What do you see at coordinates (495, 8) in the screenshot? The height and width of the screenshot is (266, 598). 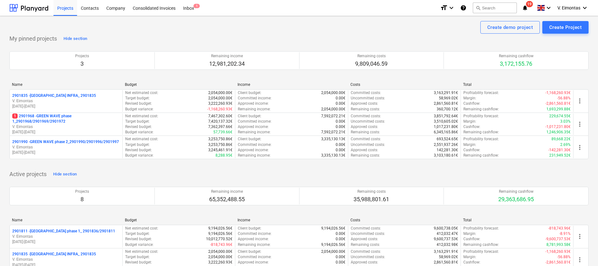 I see `button: Search` at bounding box center [495, 8].